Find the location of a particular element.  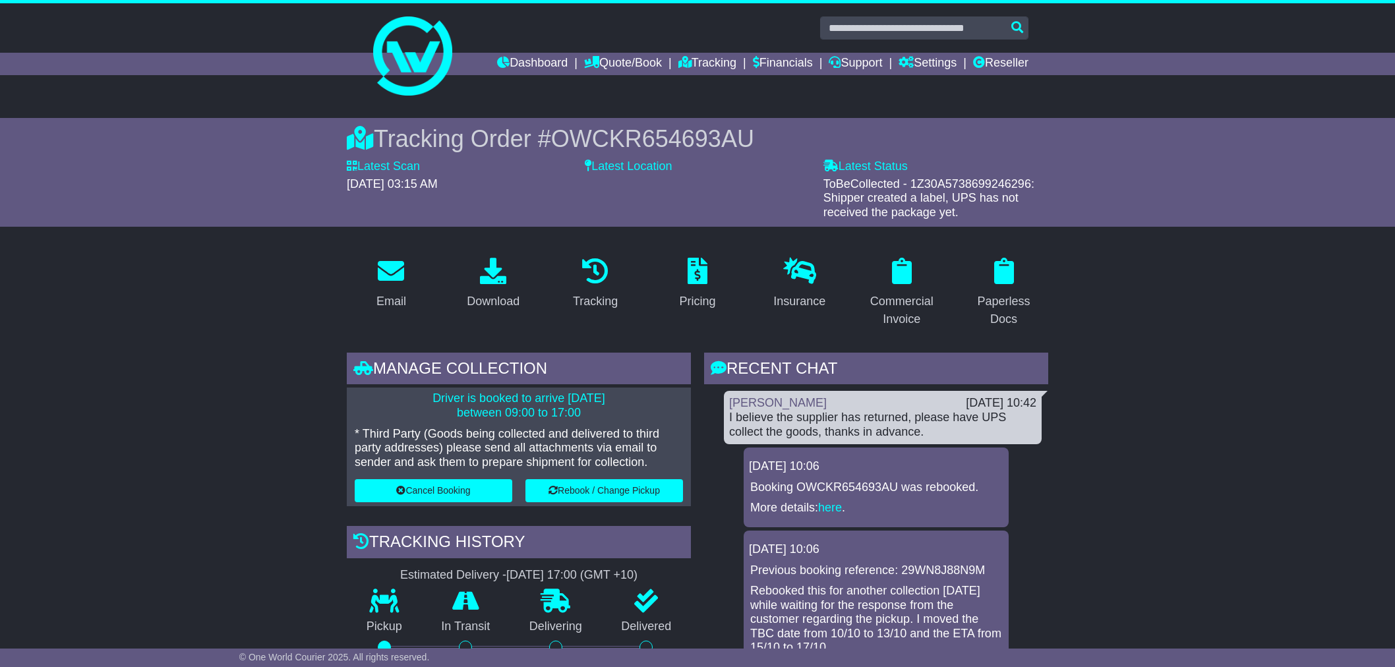

span: © One World Courier 2025. All rights reserved. is located at coordinates (334, 657).